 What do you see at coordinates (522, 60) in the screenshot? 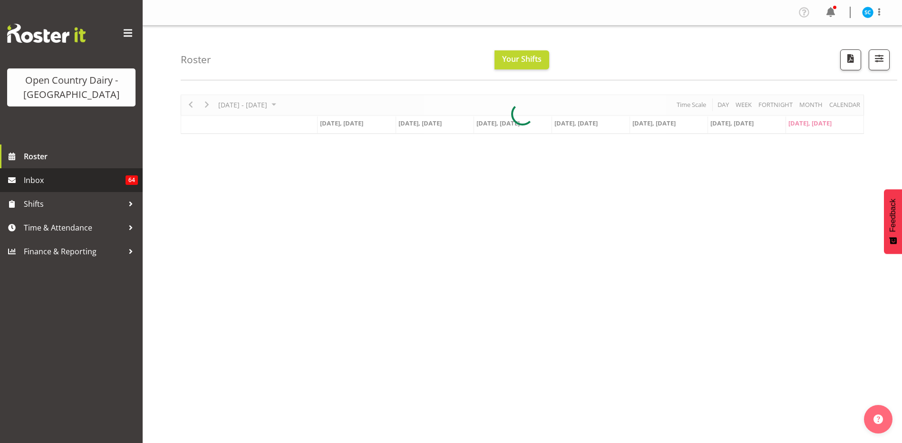
I see `button: Your Shifts` at bounding box center [522, 60].